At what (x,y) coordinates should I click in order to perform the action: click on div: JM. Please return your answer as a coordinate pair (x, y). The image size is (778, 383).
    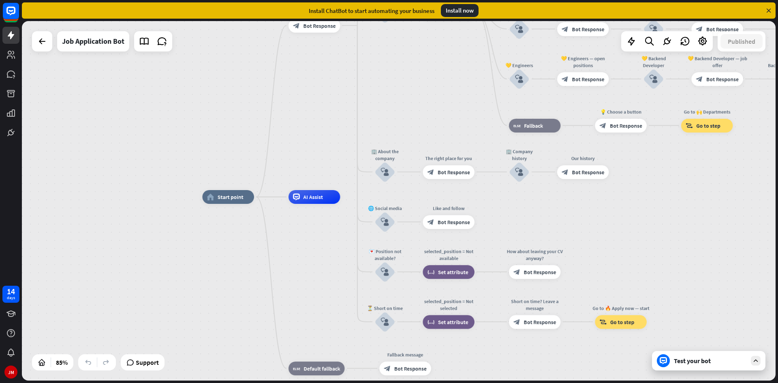
    Looking at the image, I should click on (11, 372).